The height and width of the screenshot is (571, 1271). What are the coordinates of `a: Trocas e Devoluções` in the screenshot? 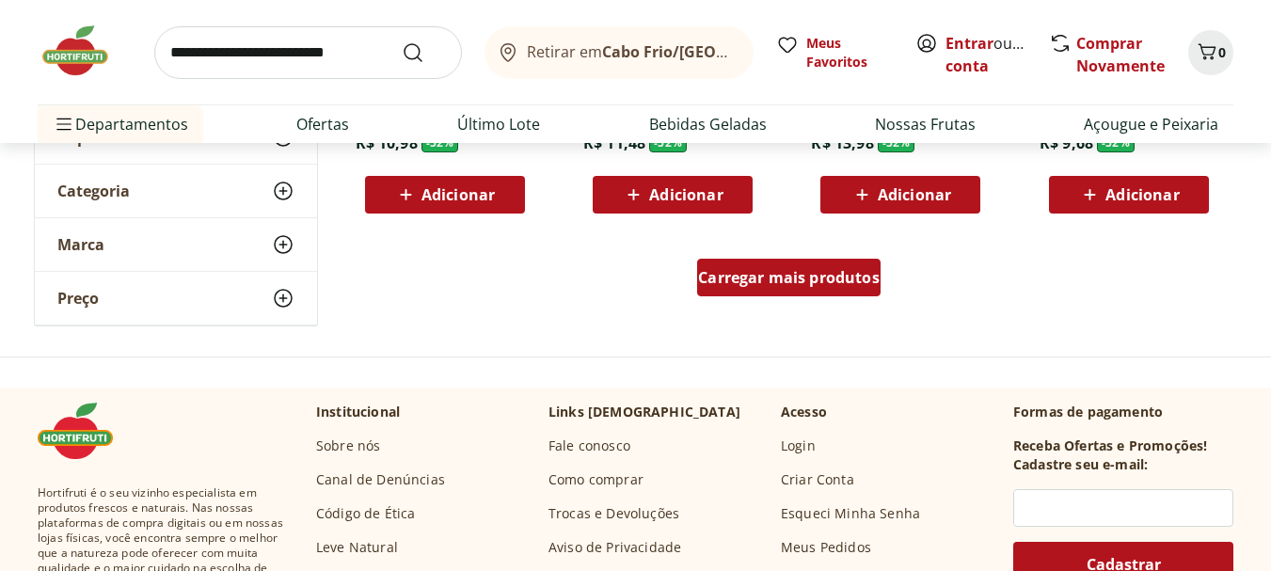 It's located at (613, 514).